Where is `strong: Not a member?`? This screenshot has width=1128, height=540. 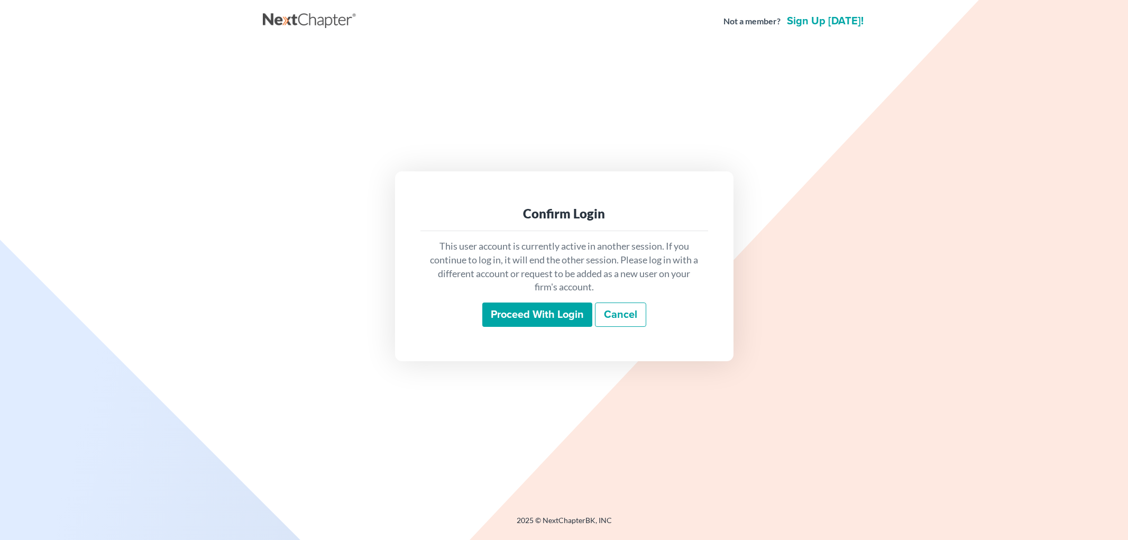
strong: Not a member? is located at coordinates (752, 21).